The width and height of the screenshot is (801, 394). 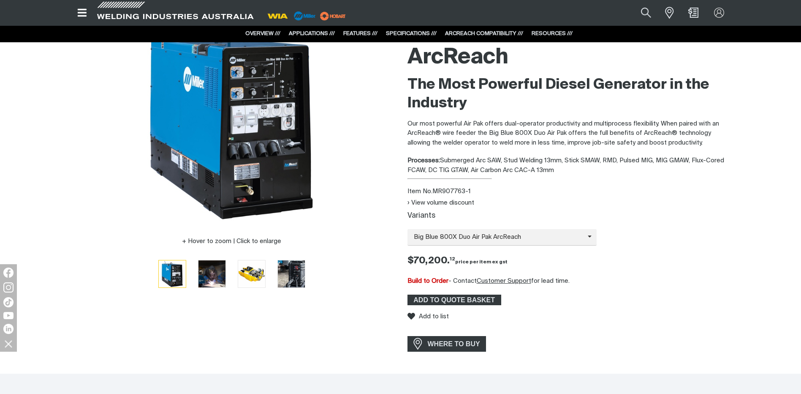 What do you see at coordinates (8, 315) in the screenshot?
I see `img: YouTube` at bounding box center [8, 315].